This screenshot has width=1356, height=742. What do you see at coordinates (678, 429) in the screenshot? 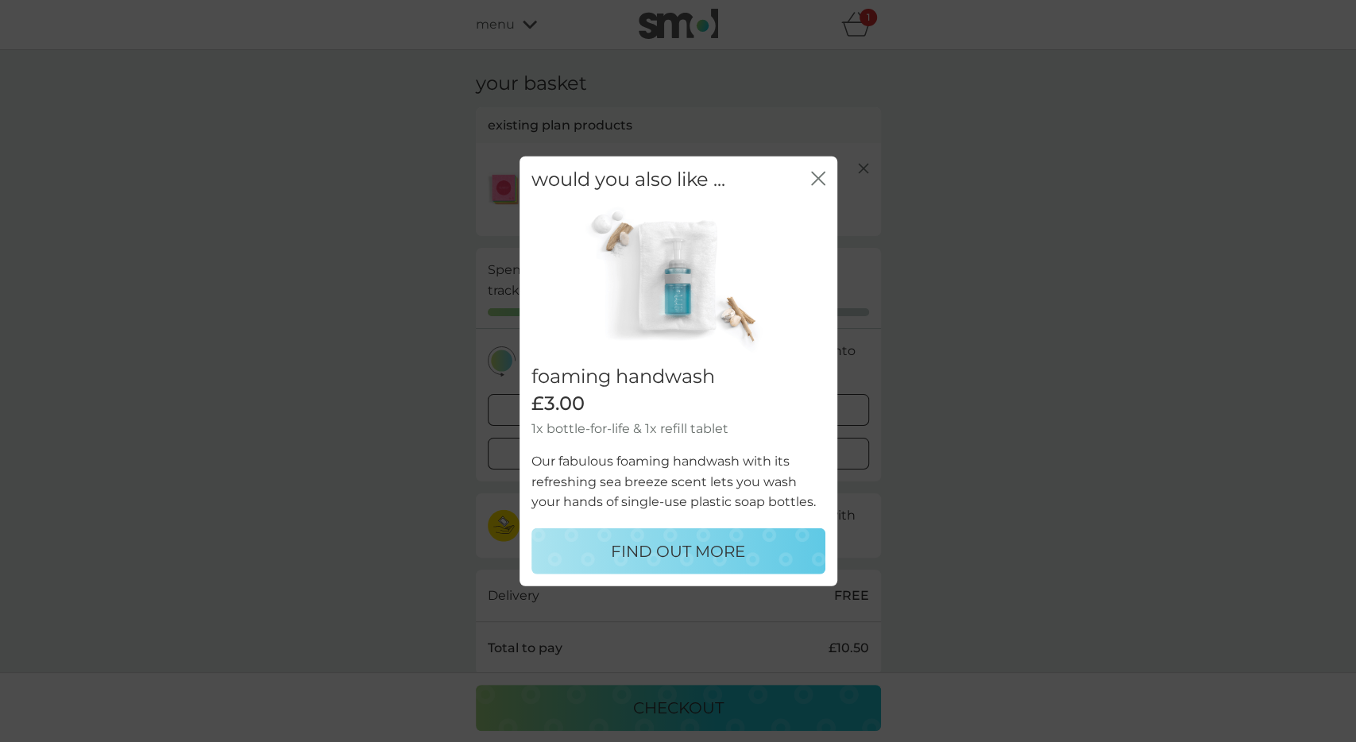
I see `p: 1x bottle-for-life & 1x refill tablet` at bounding box center [678, 429].